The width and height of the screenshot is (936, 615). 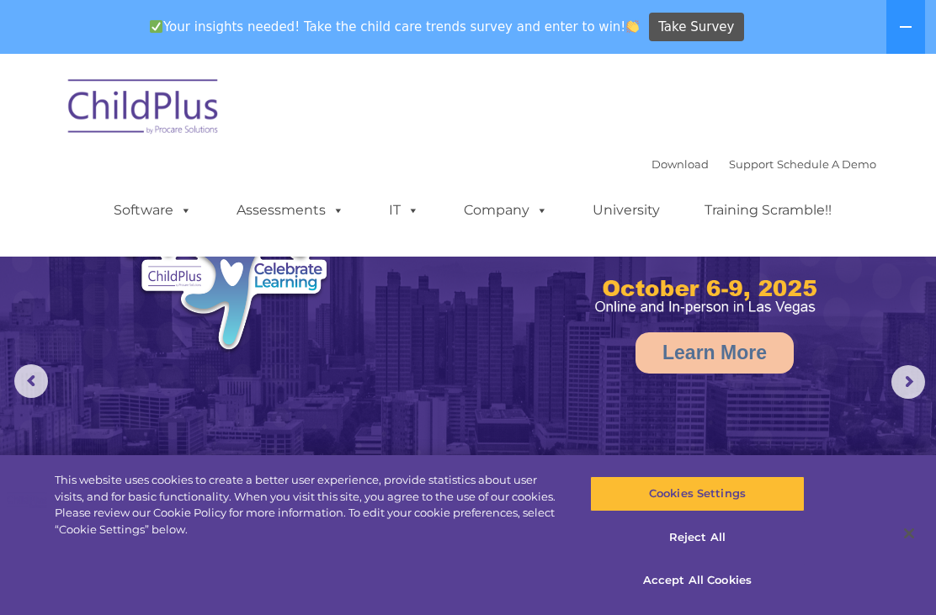 What do you see at coordinates (144, 109) in the screenshot?
I see `img: ChildPlus by Procare Solutions` at bounding box center [144, 109].